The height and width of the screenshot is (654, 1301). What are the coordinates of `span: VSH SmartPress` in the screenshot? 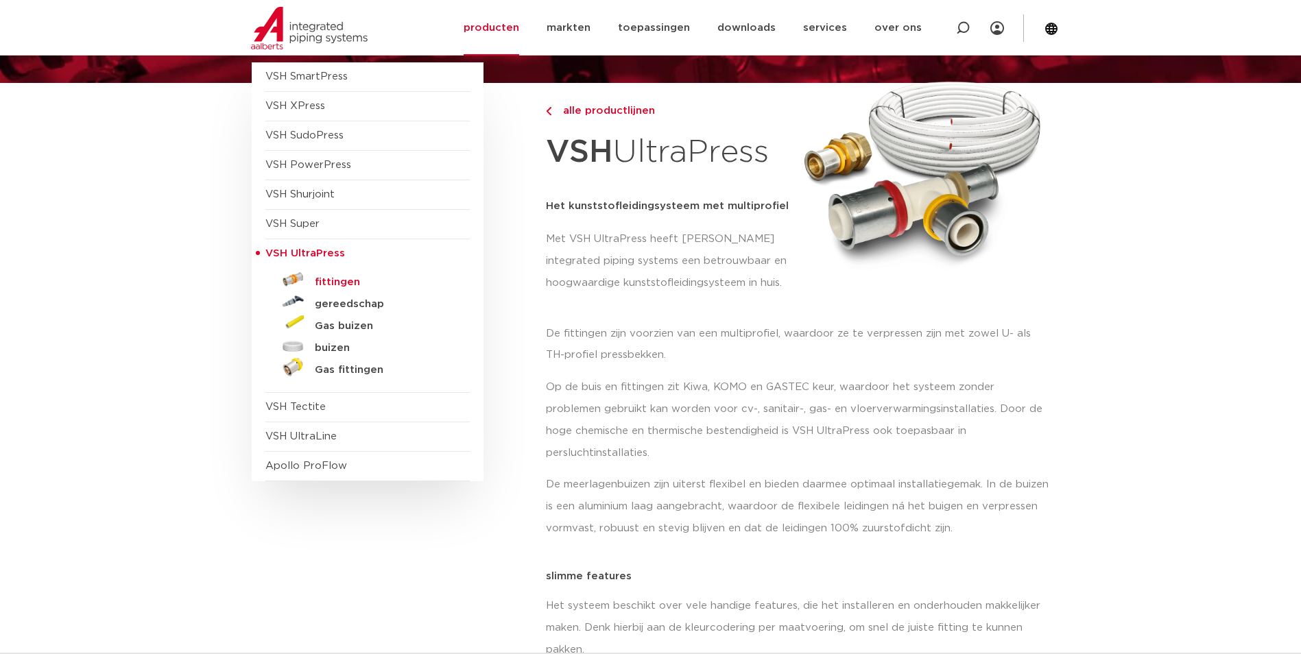 It's located at (307, 76).